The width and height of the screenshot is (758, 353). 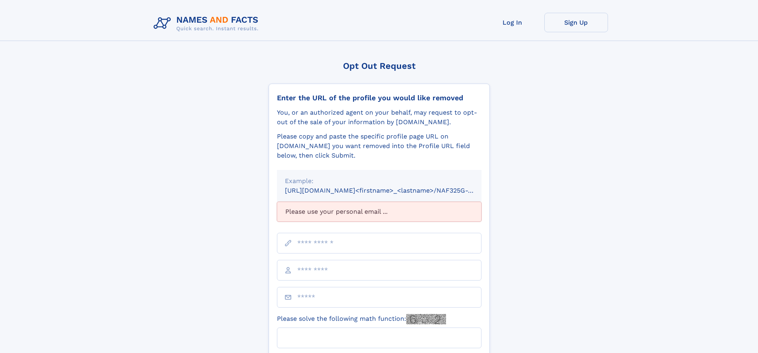 What do you see at coordinates (379, 66) in the screenshot?
I see `div: Opt Out Request` at bounding box center [379, 66].